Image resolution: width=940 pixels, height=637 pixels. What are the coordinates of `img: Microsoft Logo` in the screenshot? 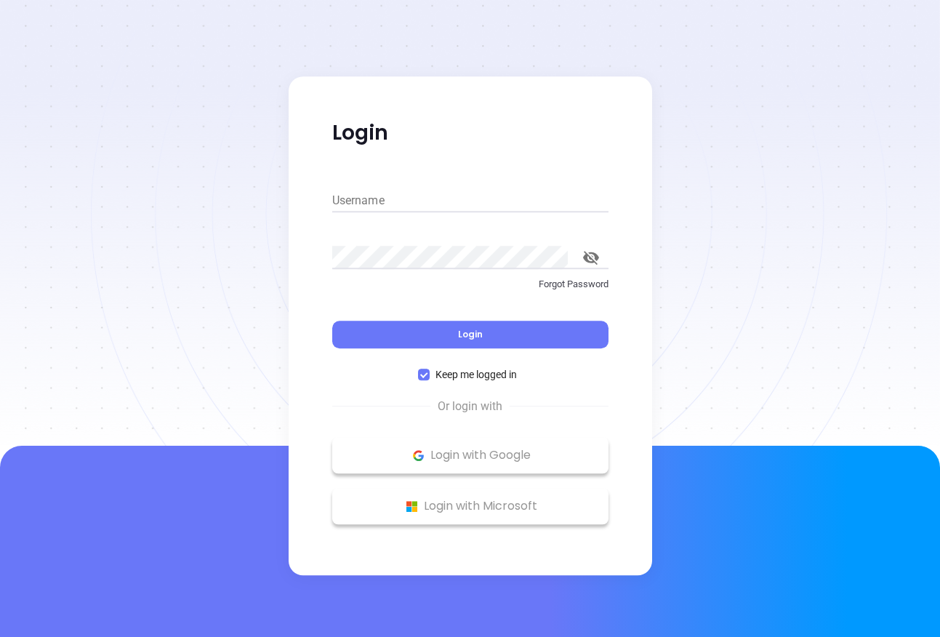 It's located at (412, 506).